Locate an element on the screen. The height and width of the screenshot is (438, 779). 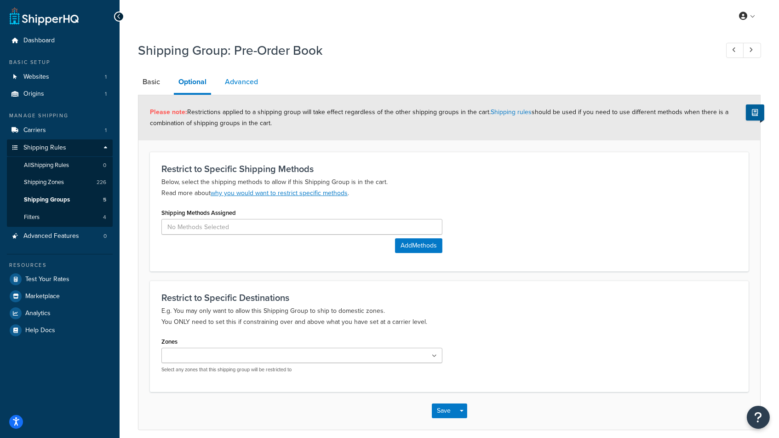
span: Dashboard is located at coordinates (39, 40).